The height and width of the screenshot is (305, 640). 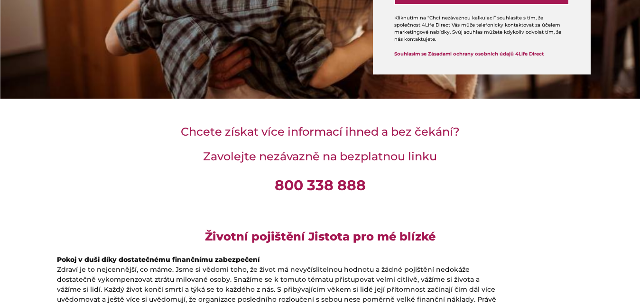 I want to click on a: Souhlasím se Zásadami ochrany osobních údajů 4Life Direct, so click(x=468, y=54).